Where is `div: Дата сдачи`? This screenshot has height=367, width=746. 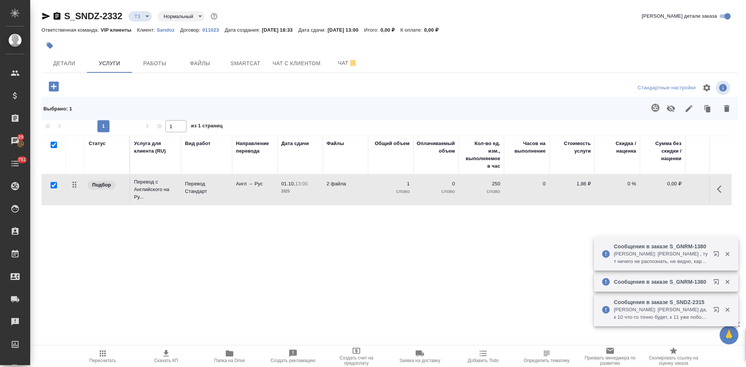
div: Дата сдачи is located at coordinates (295, 144).